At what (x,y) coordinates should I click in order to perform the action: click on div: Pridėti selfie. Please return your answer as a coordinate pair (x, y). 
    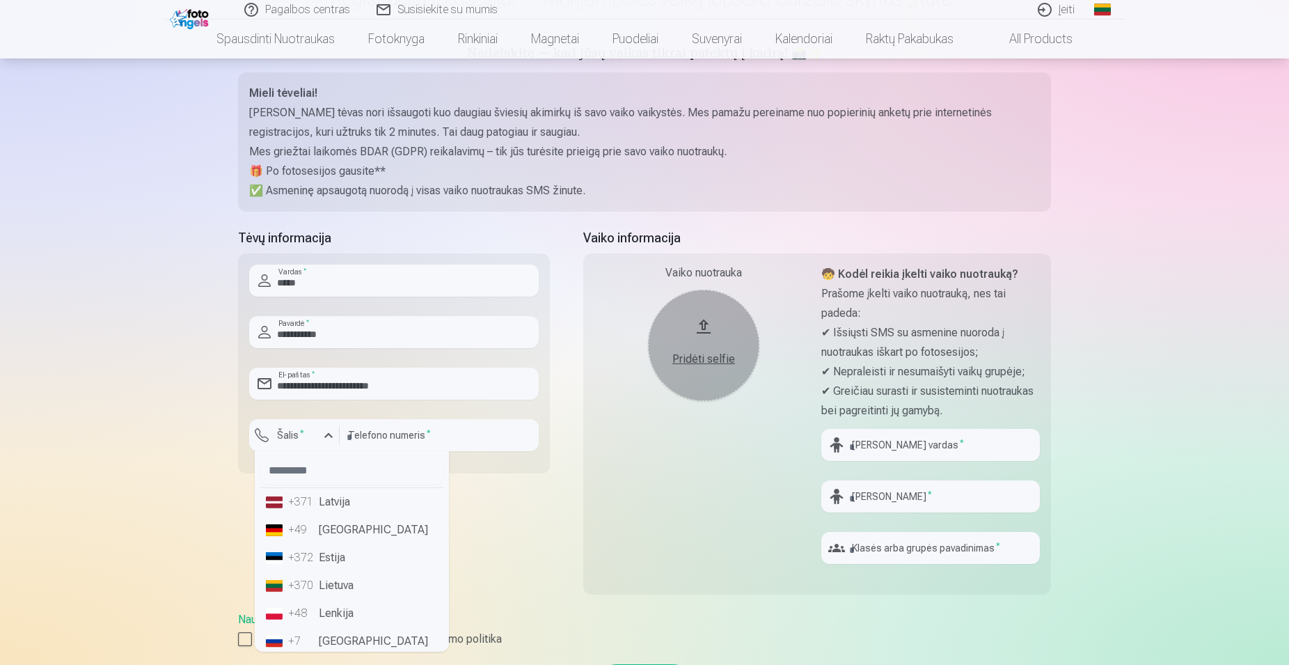
    Looking at the image, I should click on (704, 359).